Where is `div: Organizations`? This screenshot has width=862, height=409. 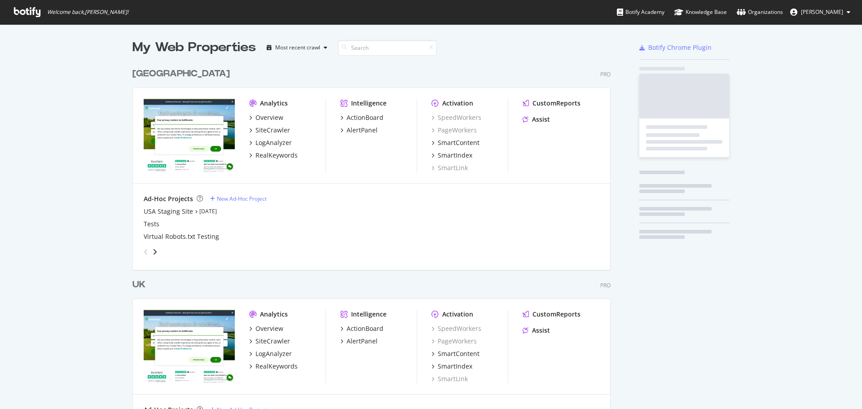
div: Organizations is located at coordinates (760, 12).